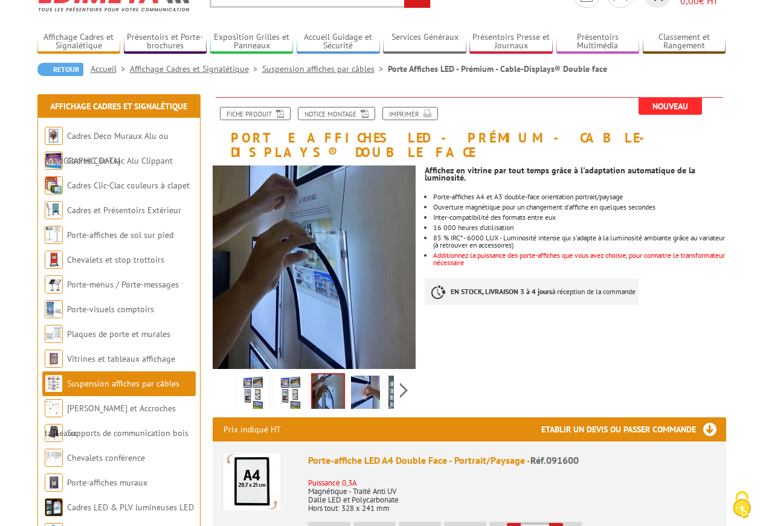 The width and height of the screenshot is (763, 526). What do you see at coordinates (579, 259) in the screenshot?
I see `font: Additionnez la puissance des porte-affiches que vous avez choisie, pour connaitre le transformate...` at bounding box center [579, 259].